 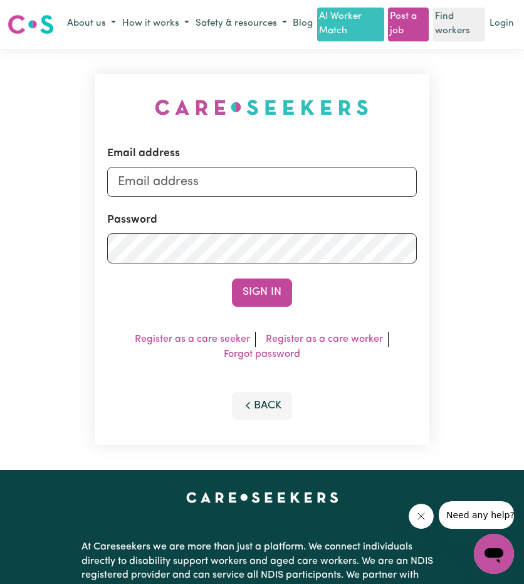 What do you see at coordinates (459, 24) in the screenshot?
I see `a: Find workers` at bounding box center [459, 24].